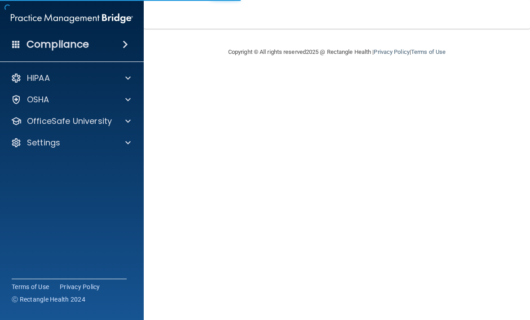 The image size is (530, 320). I want to click on img: PMB logo, so click(72, 18).